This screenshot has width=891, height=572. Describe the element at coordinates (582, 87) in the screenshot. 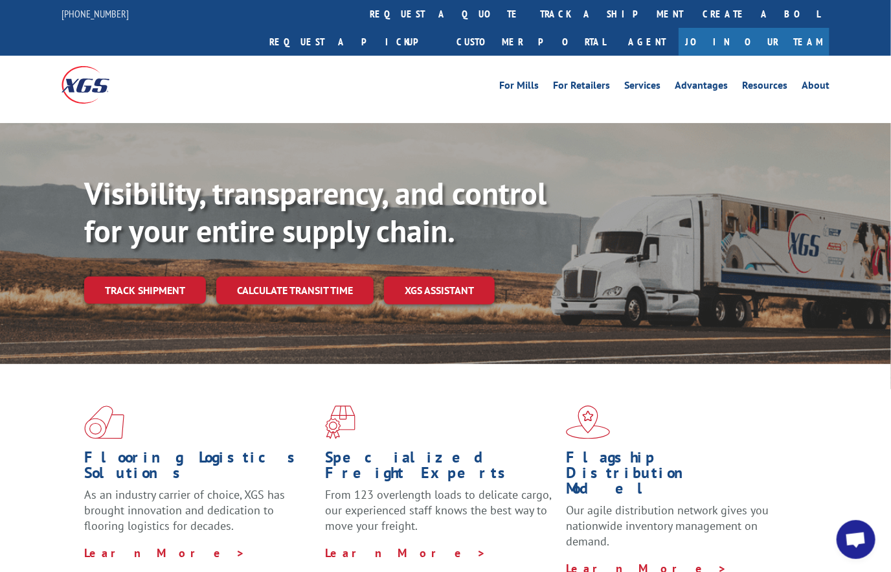

I see `a: For Retailers` at that location.